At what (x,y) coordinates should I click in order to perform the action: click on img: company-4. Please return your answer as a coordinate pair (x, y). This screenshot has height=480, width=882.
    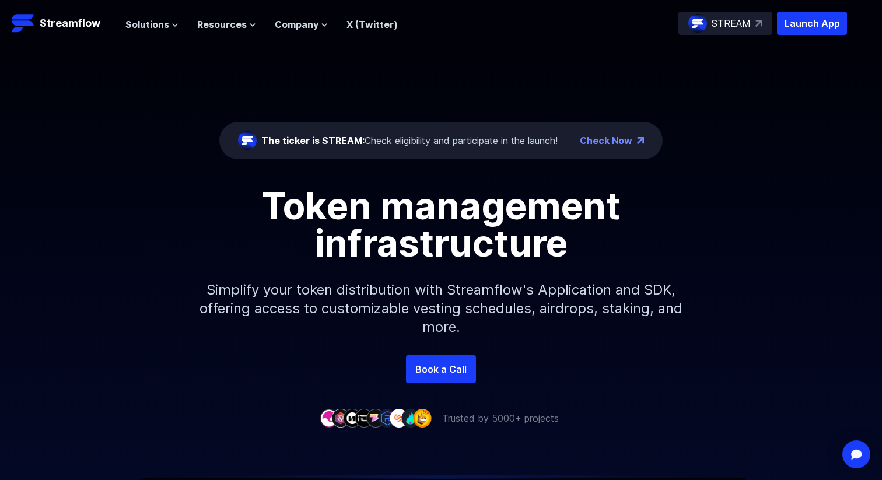
    Looking at the image, I should click on (364, 418).